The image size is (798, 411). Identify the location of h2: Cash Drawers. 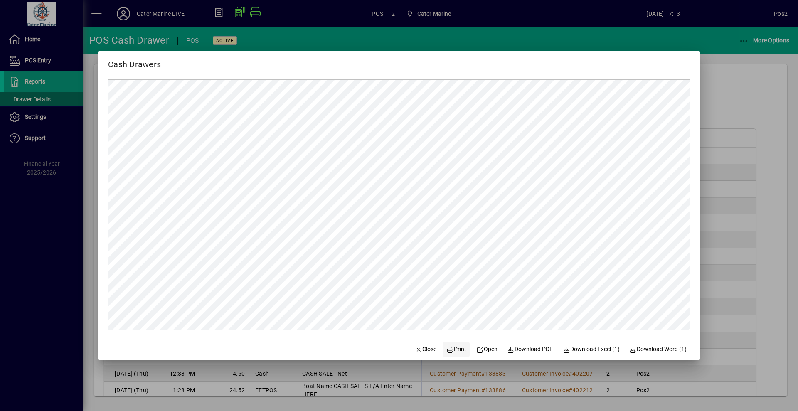
(134, 61).